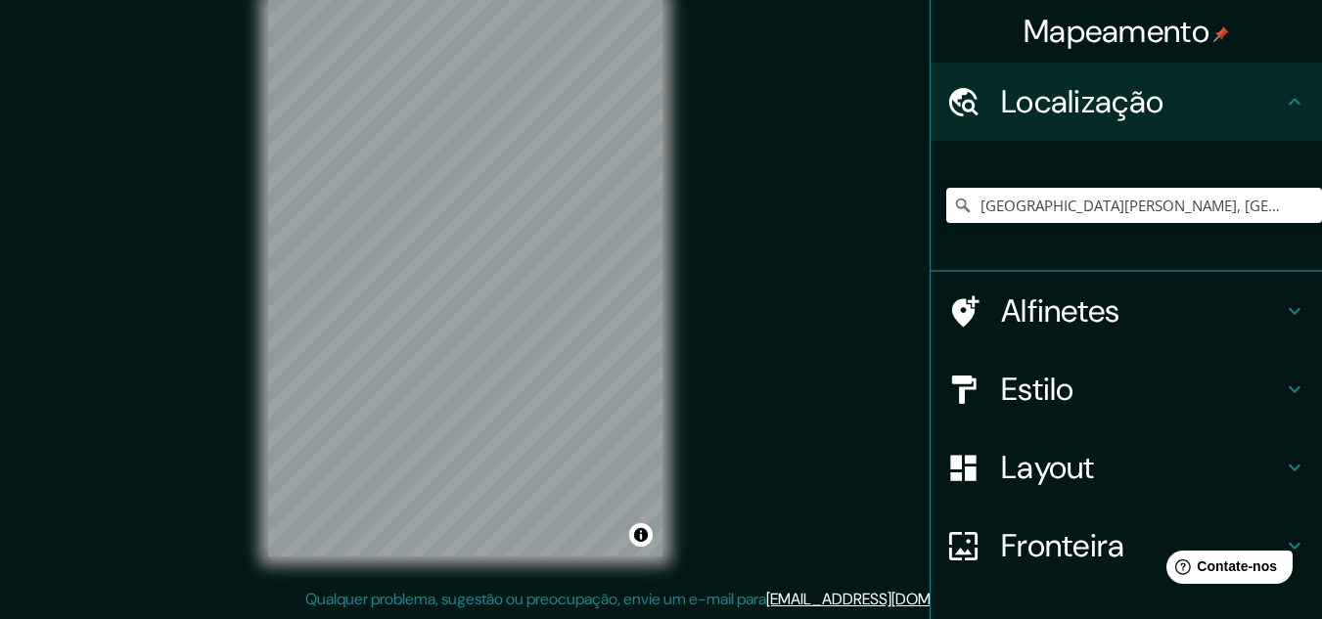 Image resolution: width=1322 pixels, height=619 pixels. Describe the element at coordinates (1082, 102) in the screenshot. I see `font: Localização` at that location.